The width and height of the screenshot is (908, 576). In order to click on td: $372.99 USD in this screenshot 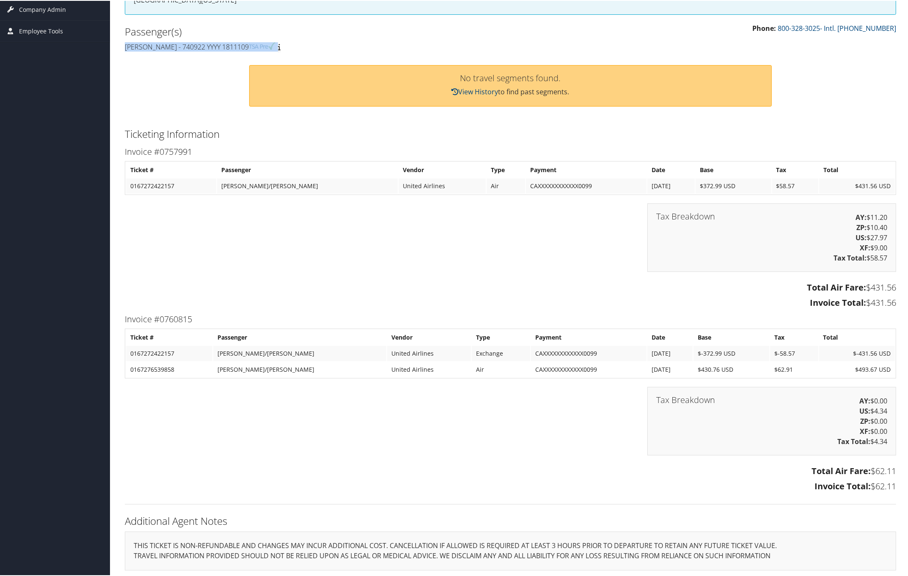, I will do `click(733, 185)`.